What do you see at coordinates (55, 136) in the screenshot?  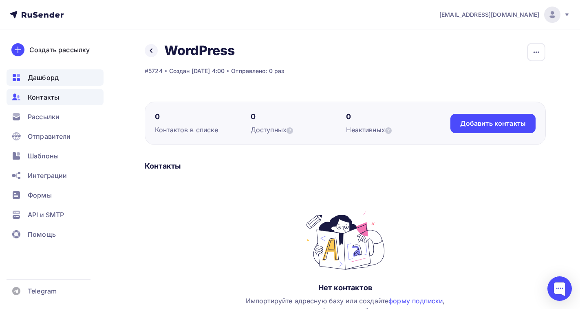 I see `a: Отправители` at bounding box center [55, 136].